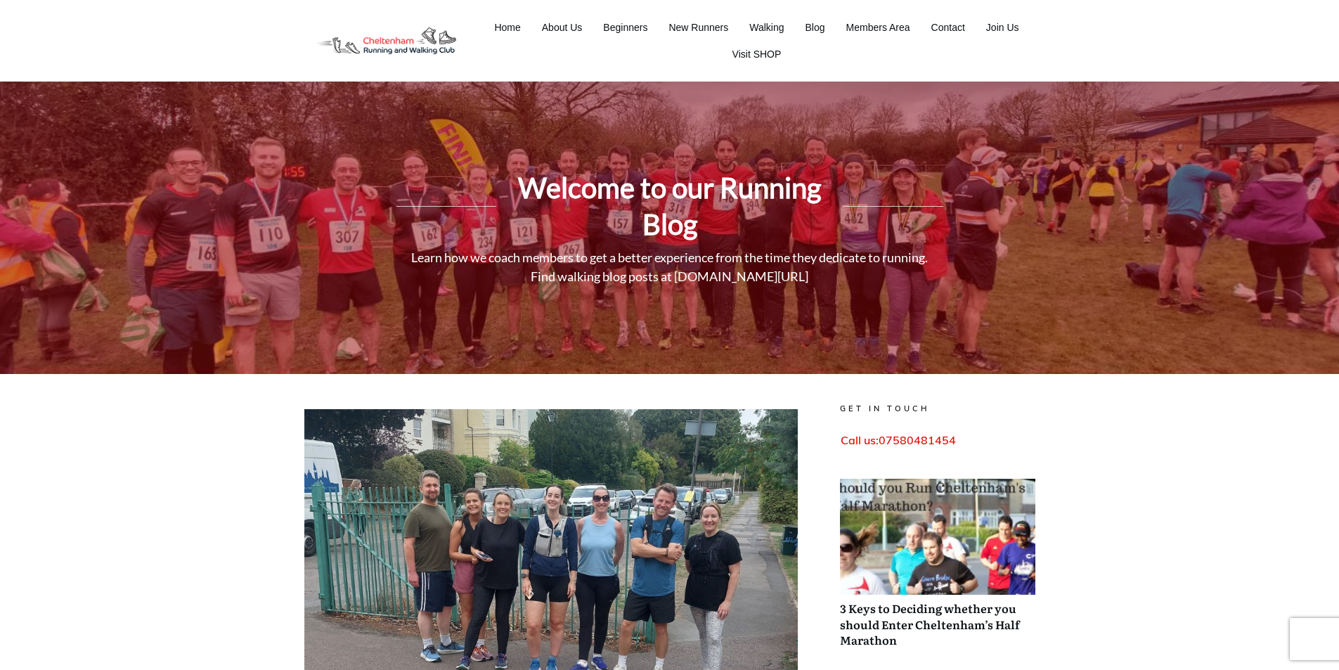 The width and height of the screenshot is (1339, 670). Describe the element at coordinates (878, 27) in the screenshot. I see `span: Members Area` at that location.